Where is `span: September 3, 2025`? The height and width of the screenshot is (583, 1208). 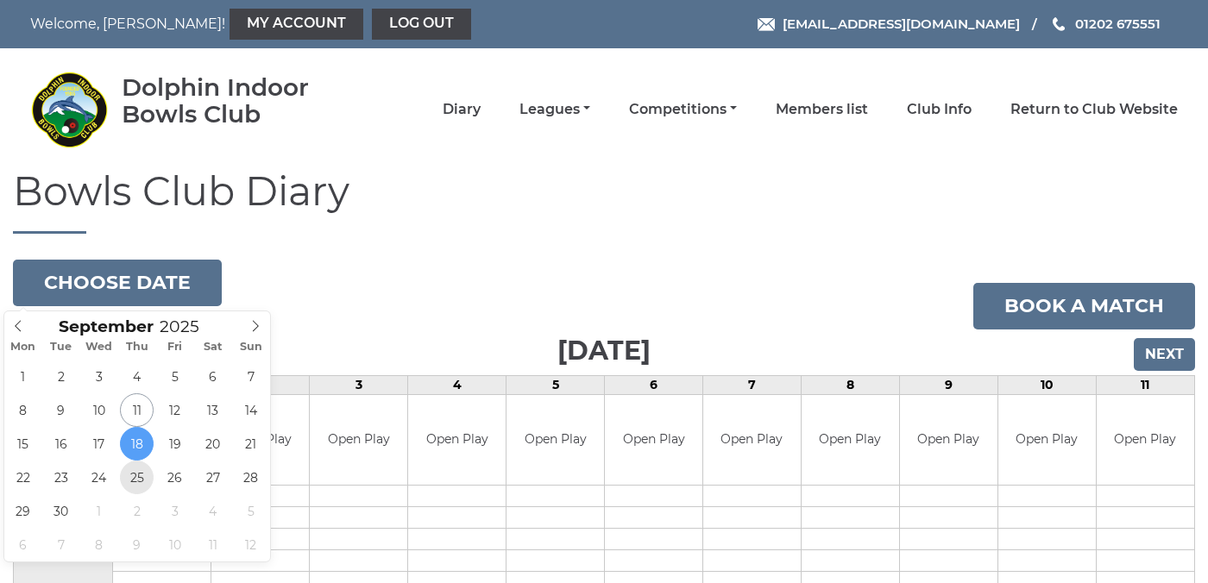
span: September 3, 2025 is located at coordinates (98, 376).